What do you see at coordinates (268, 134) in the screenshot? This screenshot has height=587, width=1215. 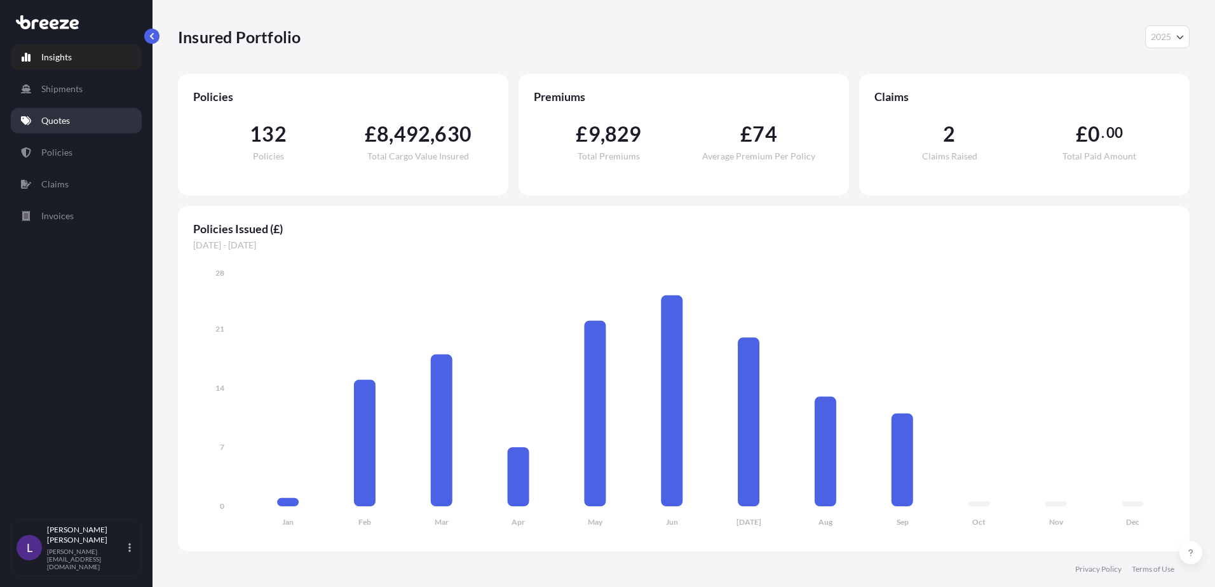 I see `span: 132` at bounding box center [268, 134].